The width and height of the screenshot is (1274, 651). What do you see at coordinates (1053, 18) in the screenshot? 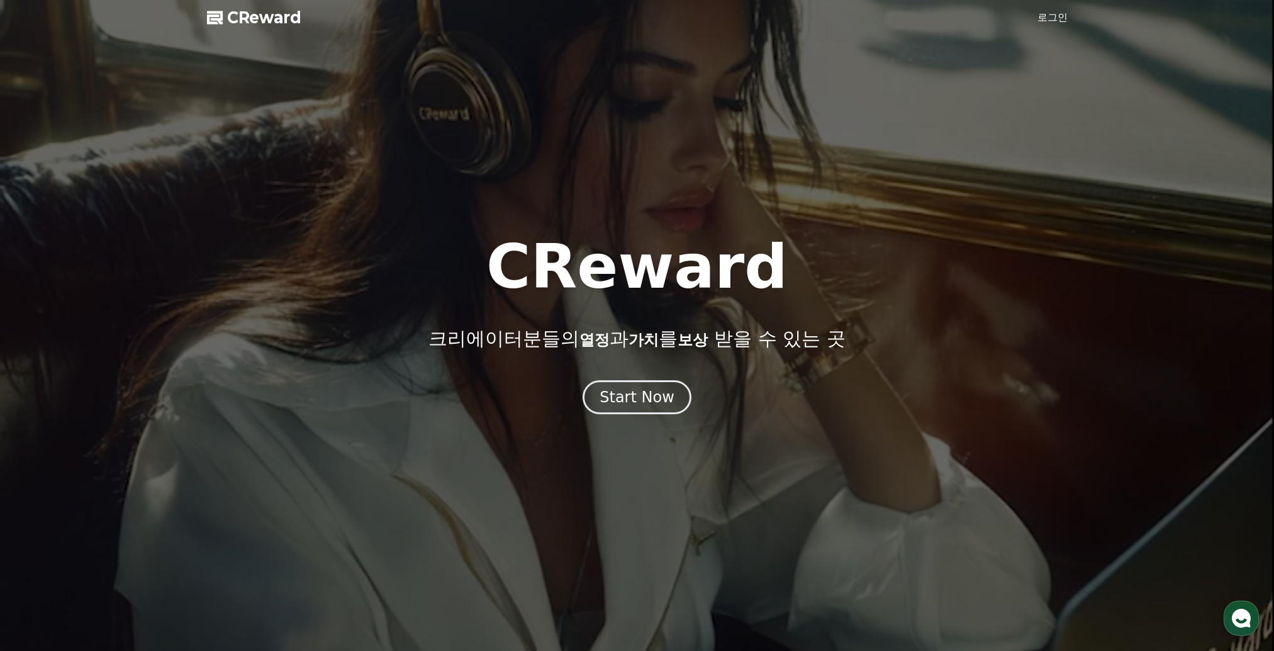
I see `a: 로그인` at bounding box center [1053, 18].